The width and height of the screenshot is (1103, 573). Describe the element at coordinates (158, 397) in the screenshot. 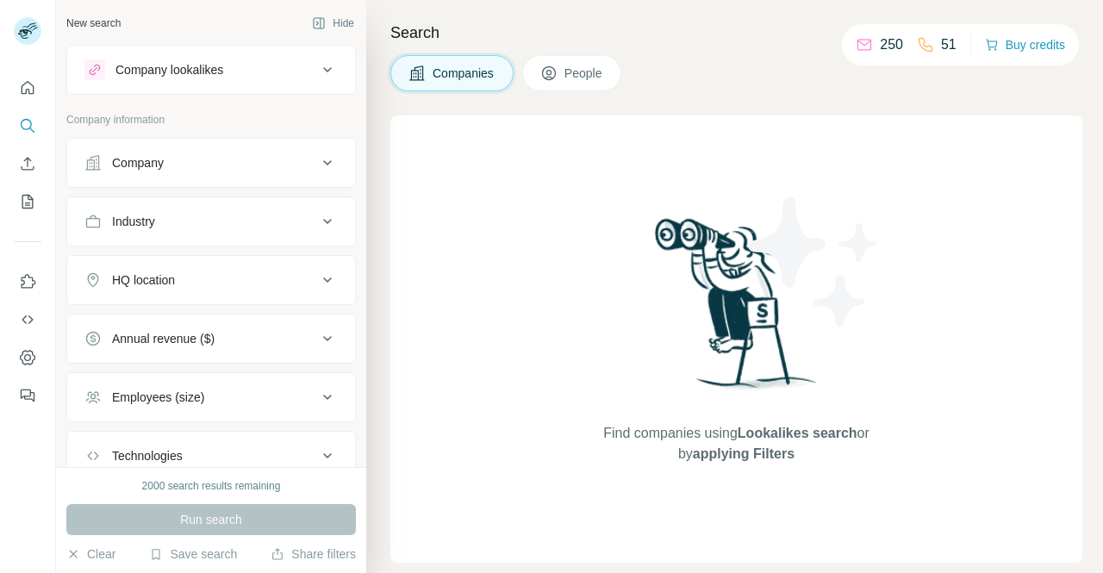

I see `div: Employees (size)` at that location.